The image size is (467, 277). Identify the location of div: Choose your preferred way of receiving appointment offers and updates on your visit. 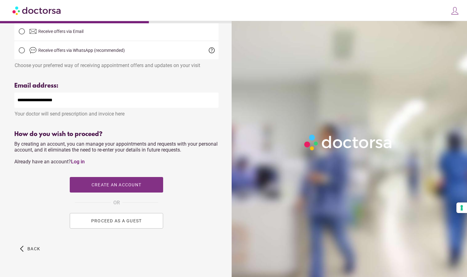
(116, 64).